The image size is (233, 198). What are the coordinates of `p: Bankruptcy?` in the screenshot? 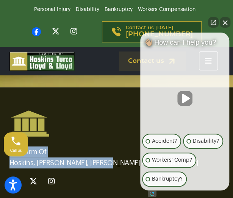 It's located at (167, 179).